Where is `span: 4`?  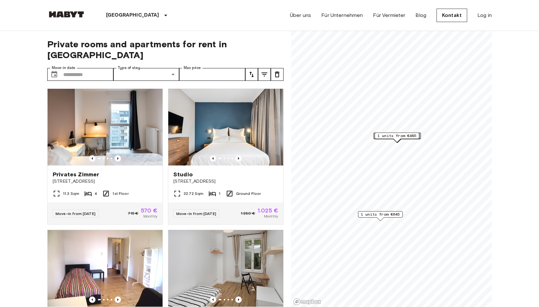 span: 4 is located at coordinates (96, 193).